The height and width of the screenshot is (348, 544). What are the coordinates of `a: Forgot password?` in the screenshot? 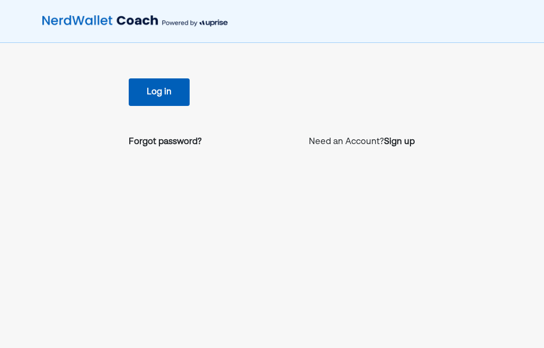 It's located at (165, 142).